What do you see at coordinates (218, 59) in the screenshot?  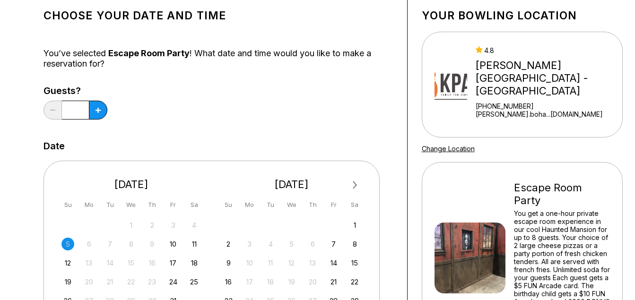 I see `div: You’ve selected ! What date and time would you like to make a reservation for?` at bounding box center [218, 59].